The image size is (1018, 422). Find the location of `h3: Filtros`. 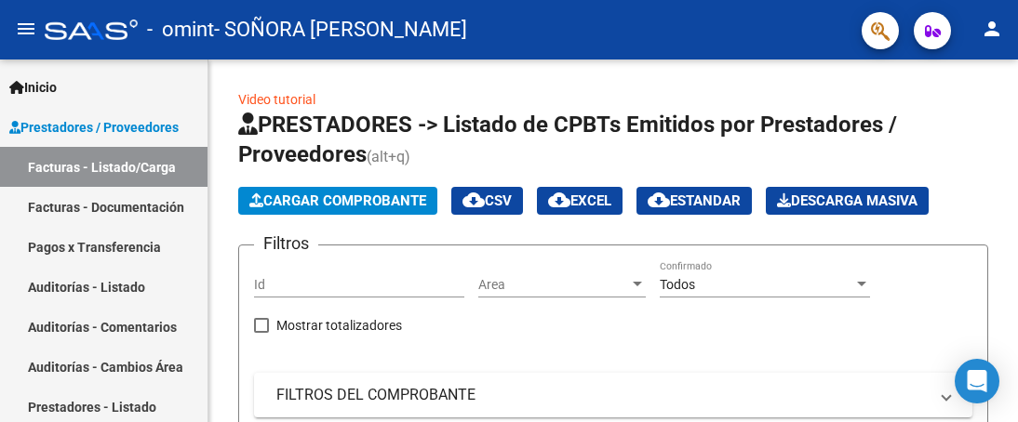

h3: Filtros is located at coordinates (286, 244).